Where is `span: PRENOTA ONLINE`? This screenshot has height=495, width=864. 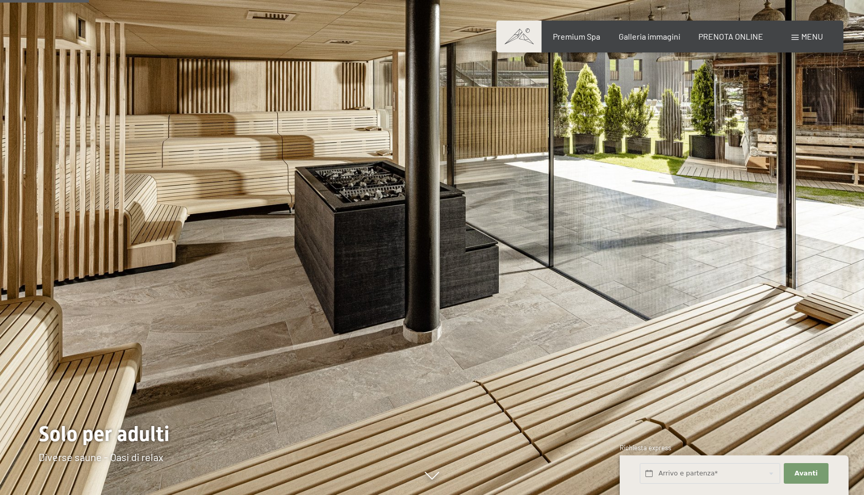
span: PRENOTA ONLINE is located at coordinates (731, 36).